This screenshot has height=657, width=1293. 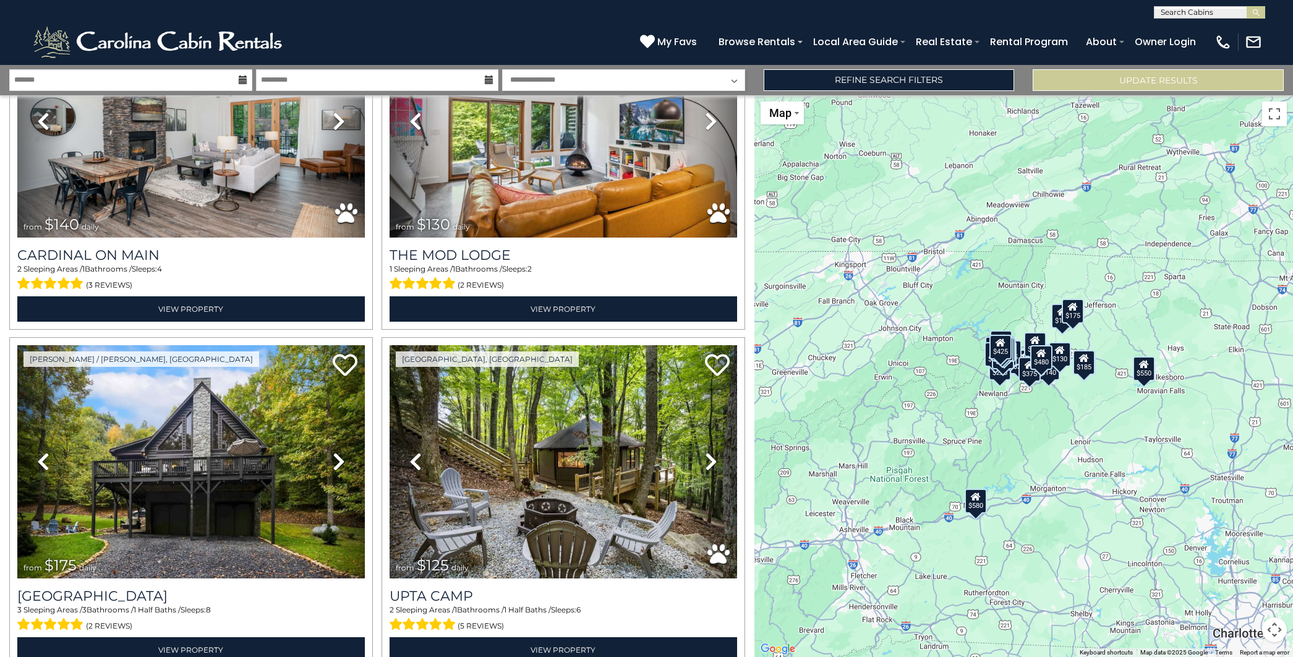 What do you see at coordinates (1000, 368) in the screenshot?
I see `div: $225` at bounding box center [1000, 368].